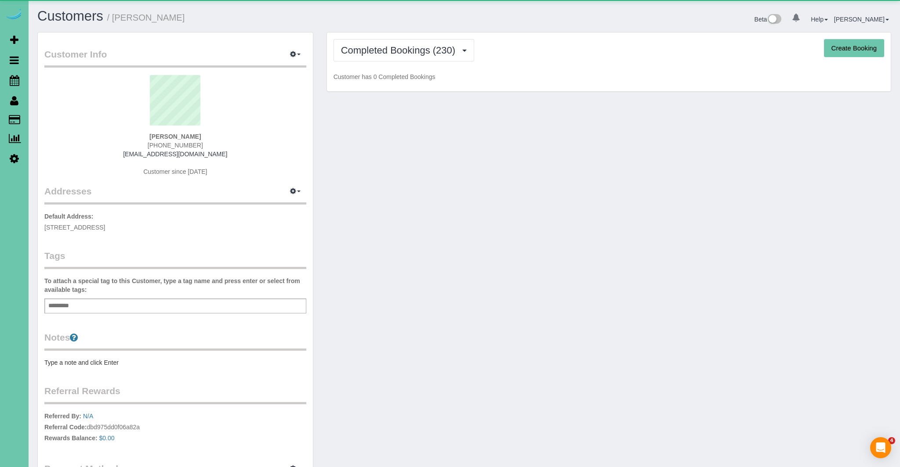  What do you see at coordinates (854, 48) in the screenshot?
I see `button: Create Booking` at bounding box center [854, 48].